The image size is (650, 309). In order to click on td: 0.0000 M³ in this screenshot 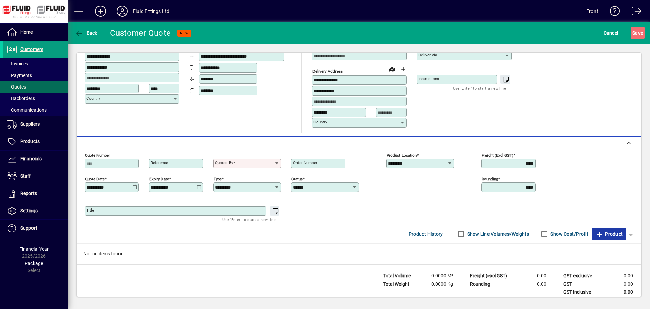, I will do `click(441, 275)`.